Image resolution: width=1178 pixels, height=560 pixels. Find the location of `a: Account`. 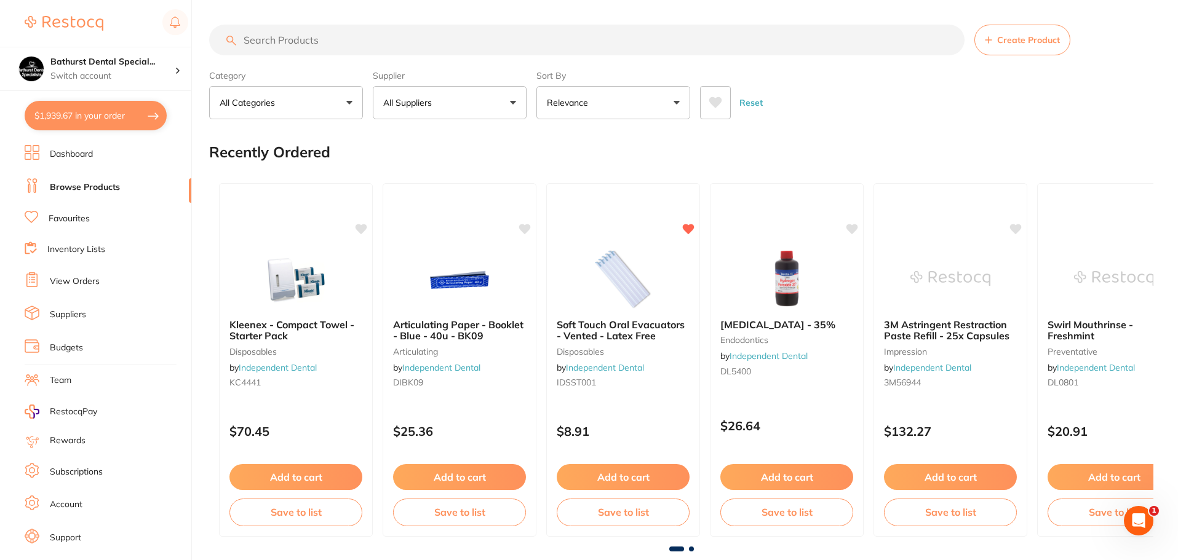

a: Account is located at coordinates (66, 505).